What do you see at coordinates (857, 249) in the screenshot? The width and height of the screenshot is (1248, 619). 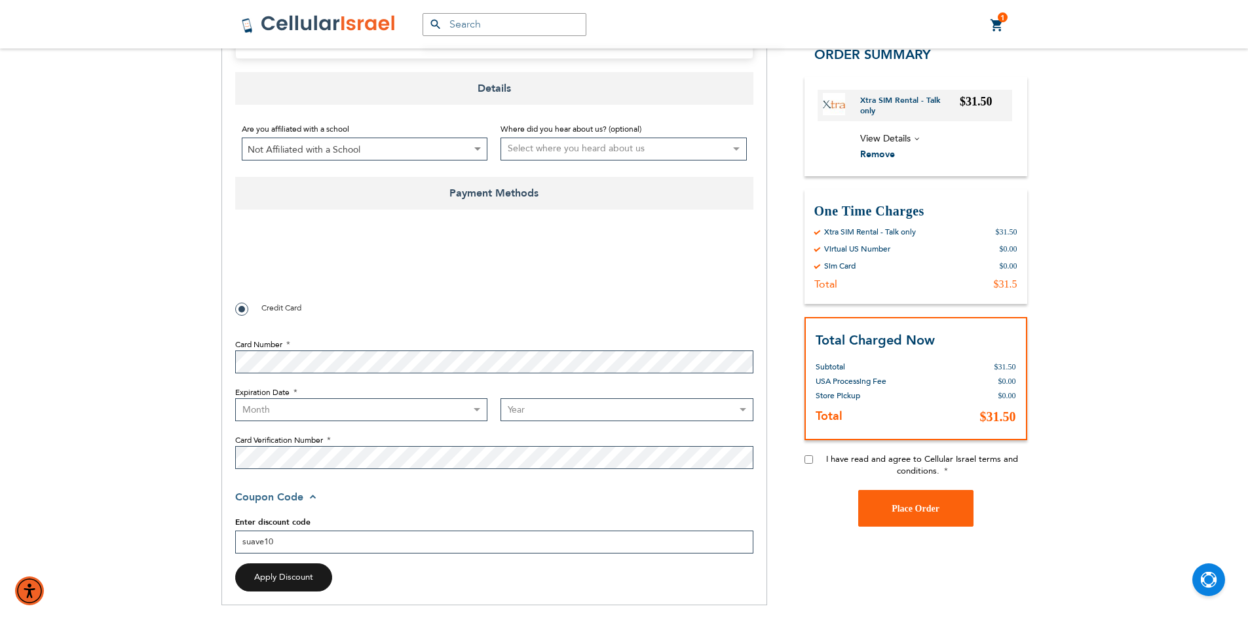 I see `div: Virtual US Number` at bounding box center [857, 249].